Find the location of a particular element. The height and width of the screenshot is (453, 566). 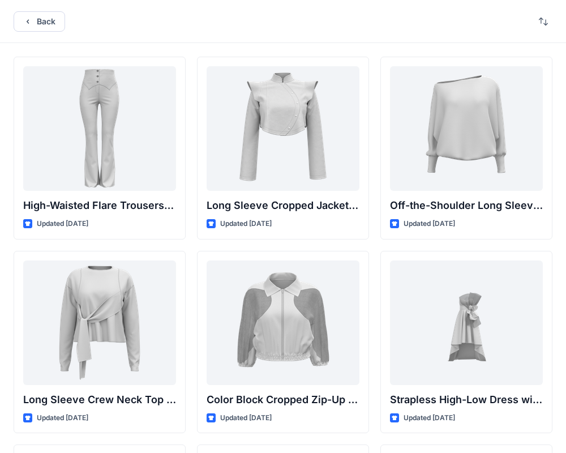

button: Back is located at coordinates (39, 22).